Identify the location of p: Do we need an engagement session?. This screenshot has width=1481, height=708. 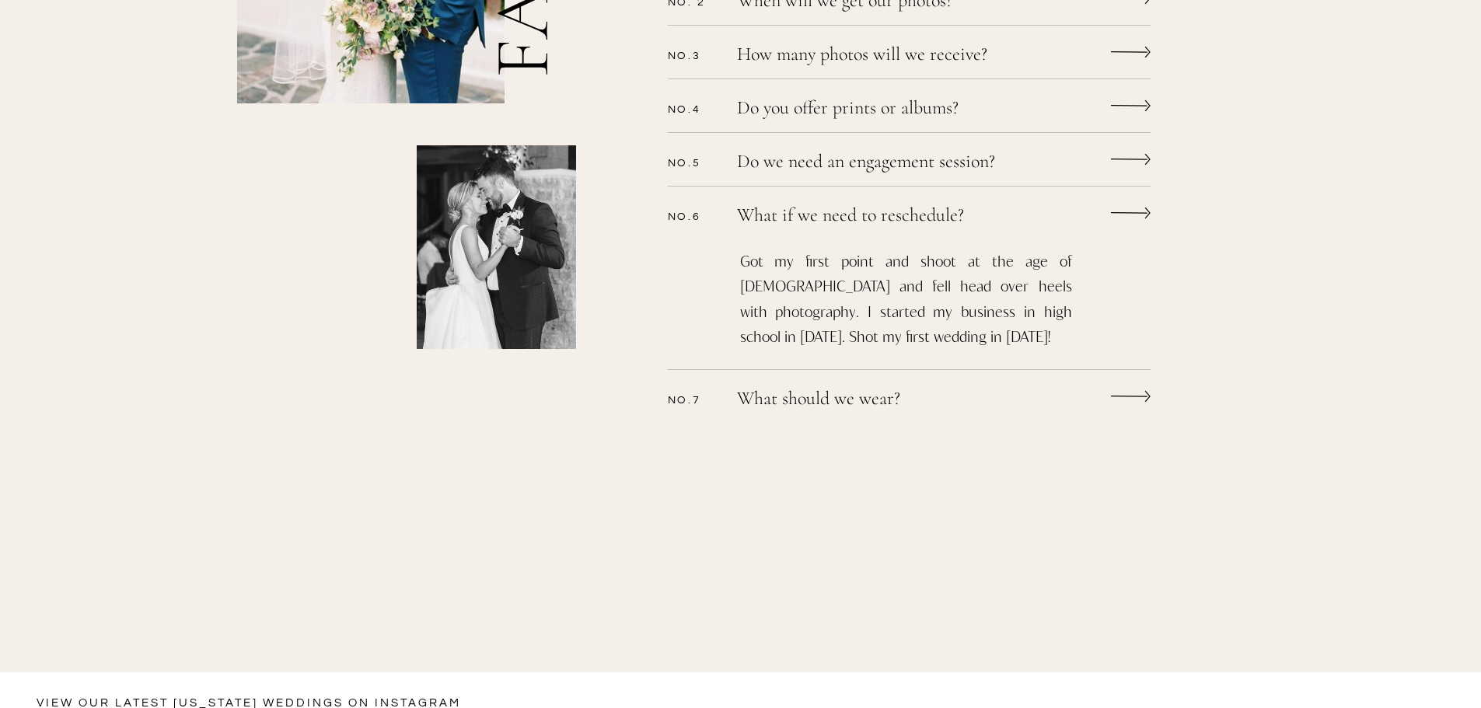
(889, 163).